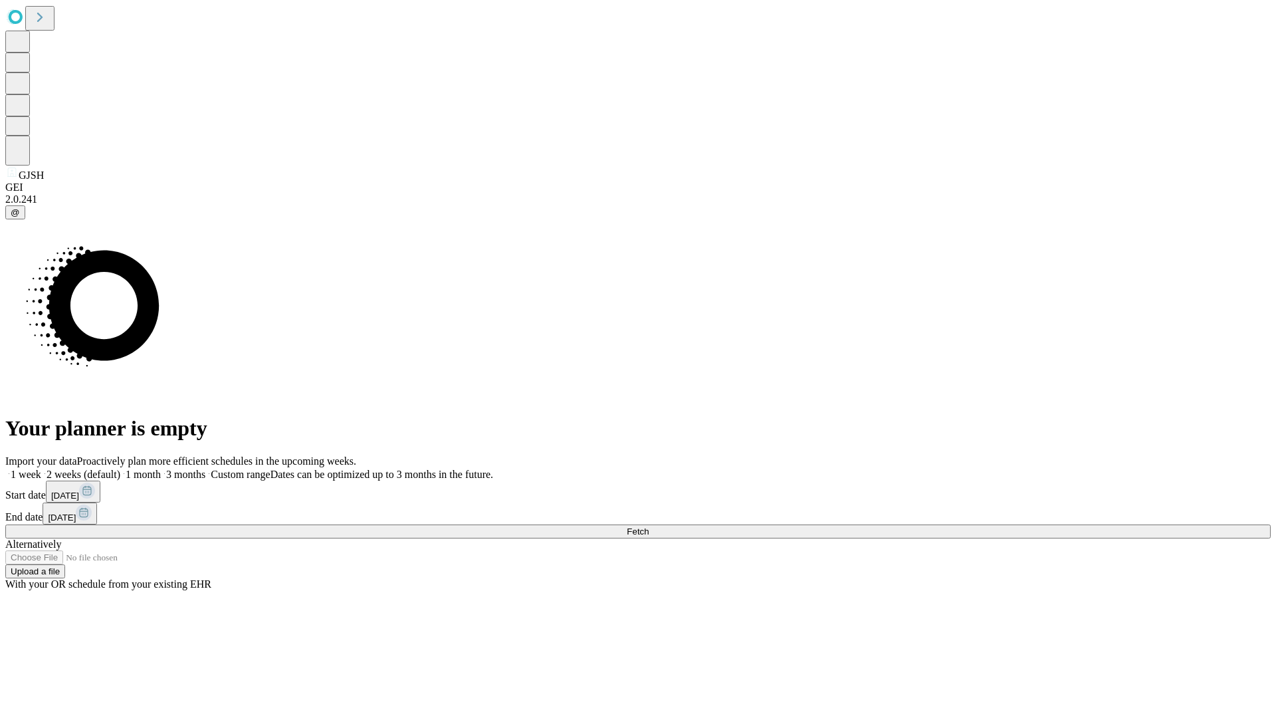 This screenshot has width=1276, height=718. I want to click on span: 2 weeks (default), so click(83, 474).